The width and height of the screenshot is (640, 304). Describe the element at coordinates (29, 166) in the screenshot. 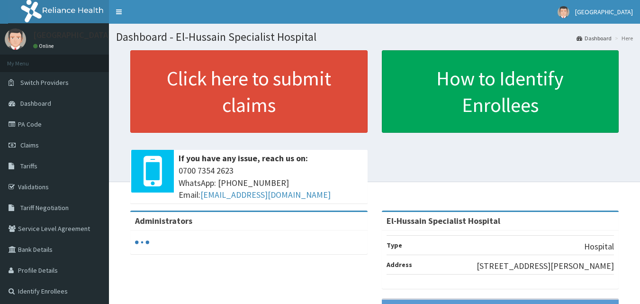

I see `span: Tariffs` at that location.